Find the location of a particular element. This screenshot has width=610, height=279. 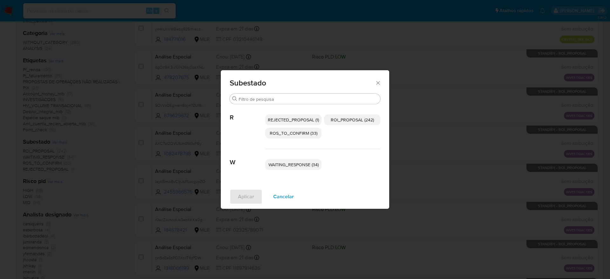

button: Fechar is located at coordinates (378, 83).